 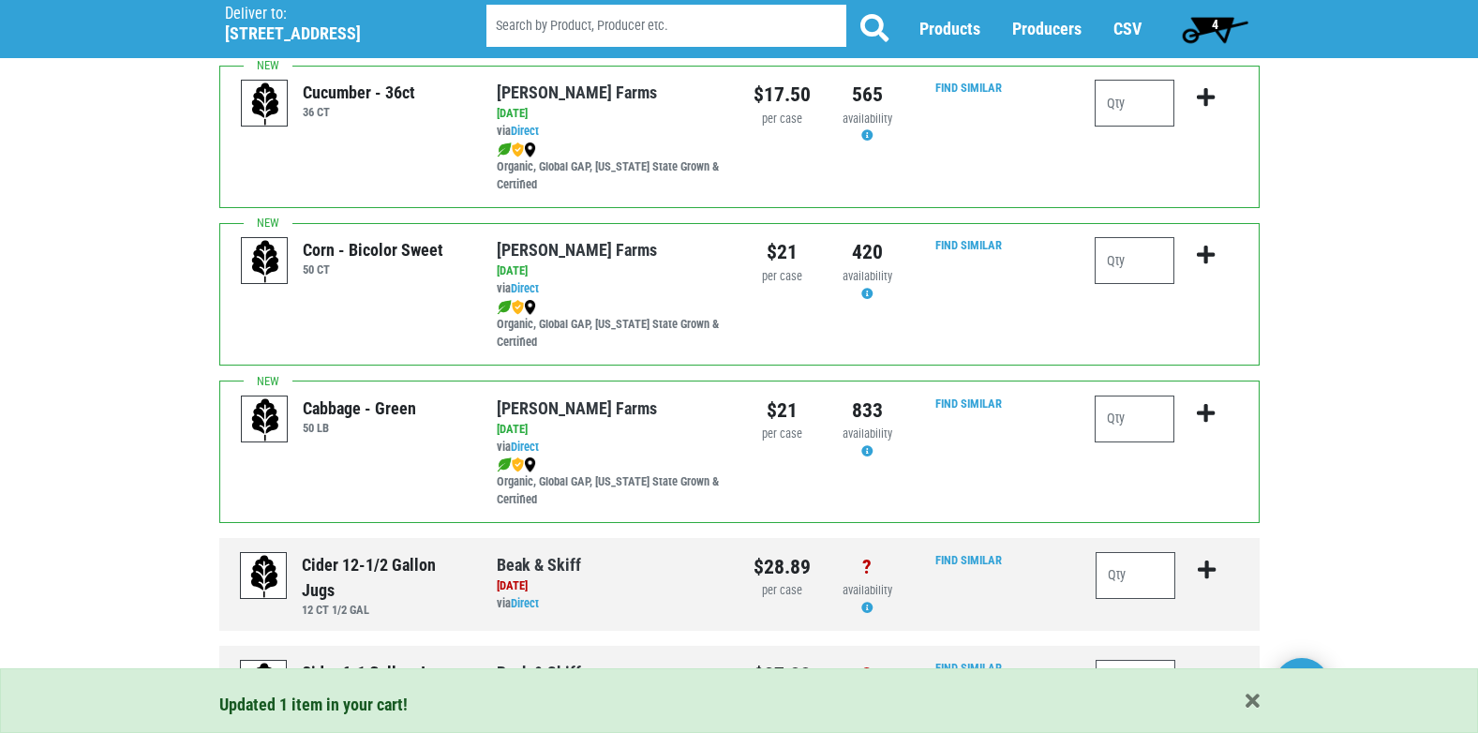 I want to click on p: Deliver to:, so click(x=332, y=14).